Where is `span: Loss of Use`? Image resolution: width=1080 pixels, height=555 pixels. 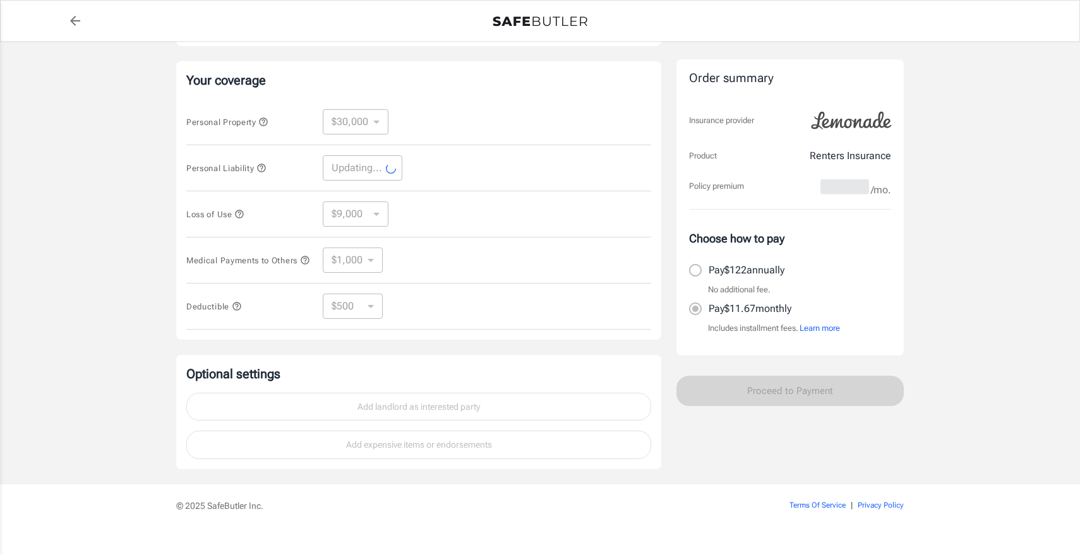 span: Loss of Use is located at coordinates (215, 214).